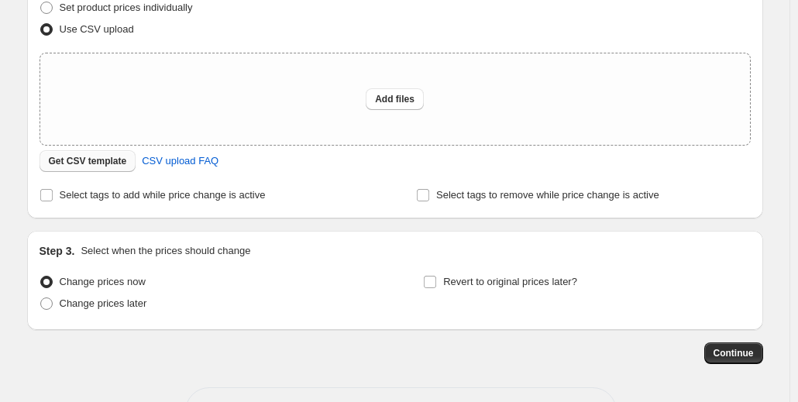  Describe the element at coordinates (547, 194) in the screenshot. I see `span: Select tags to remove while price change is active` at that location.